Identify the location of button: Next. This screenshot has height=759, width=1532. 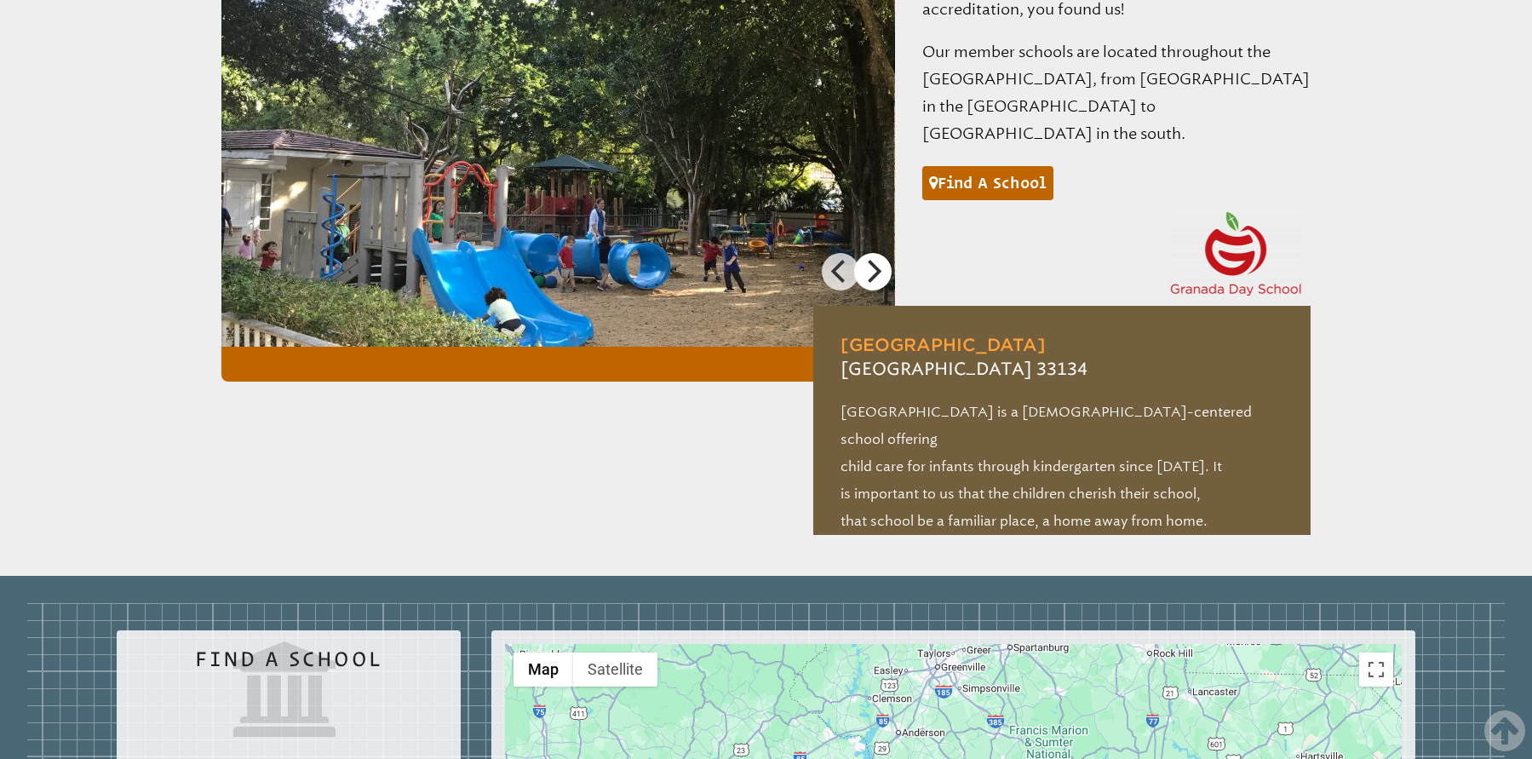
(873, 272).